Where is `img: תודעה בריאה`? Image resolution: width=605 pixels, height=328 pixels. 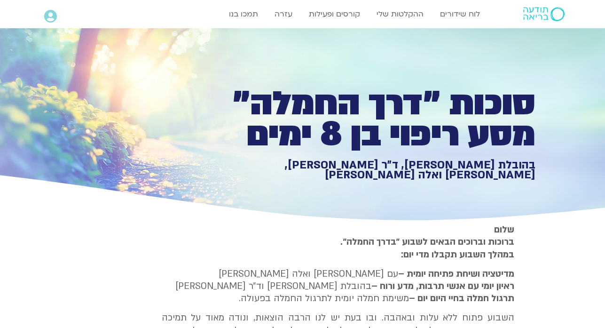 img: תודעה בריאה is located at coordinates (544, 14).